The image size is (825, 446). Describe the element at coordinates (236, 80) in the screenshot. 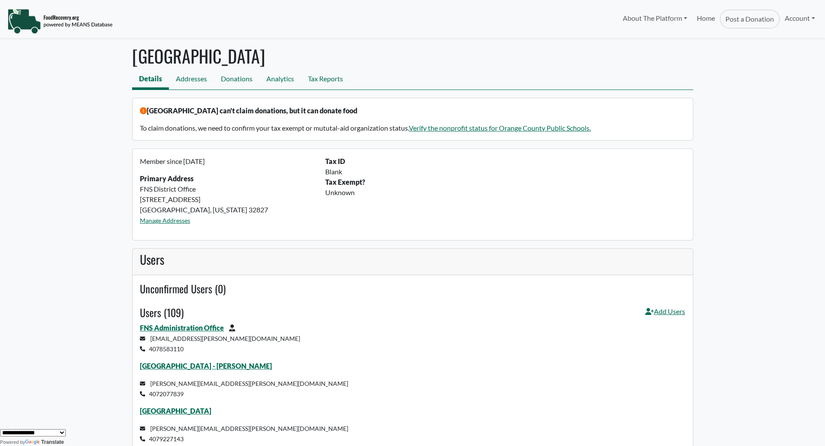

I see `a: Donations` at that location.